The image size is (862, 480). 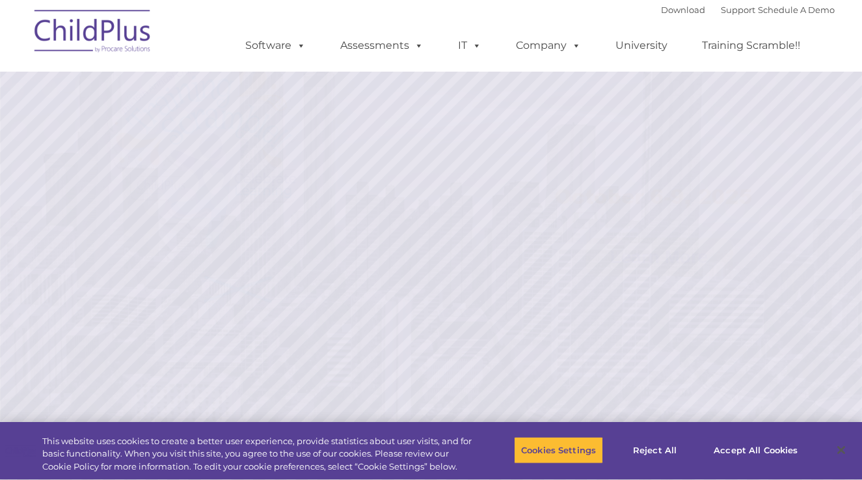 What do you see at coordinates (755, 450) in the screenshot?
I see `button: Accept All Cookies` at bounding box center [755, 450].